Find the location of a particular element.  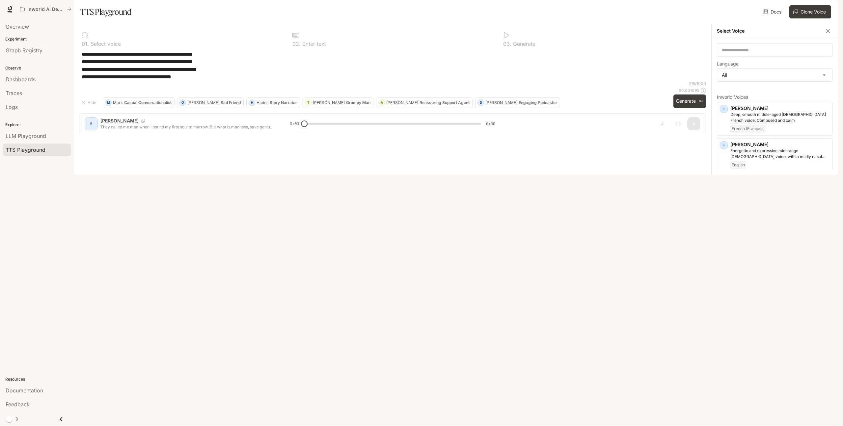

p: Select voice is located at coordinates (105, 44).